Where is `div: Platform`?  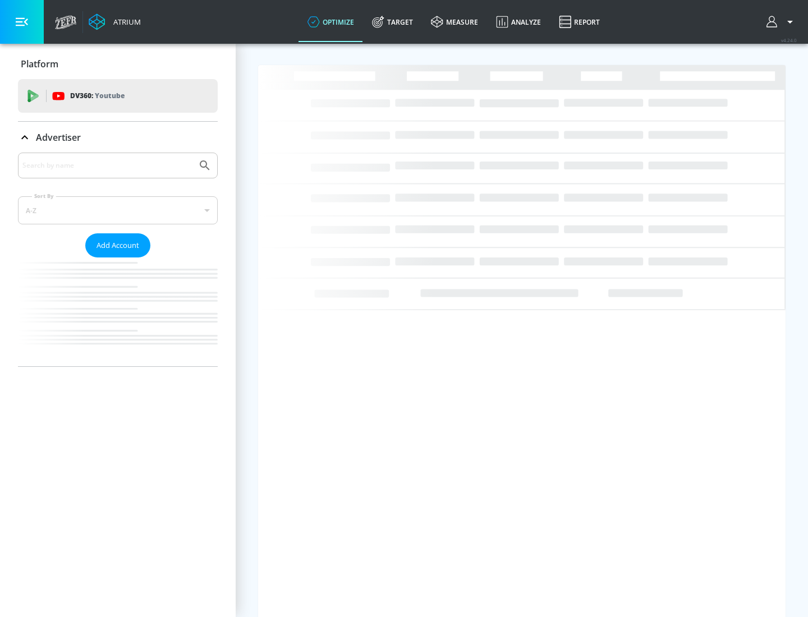 div: Platform is located at coordinates (118, 64).